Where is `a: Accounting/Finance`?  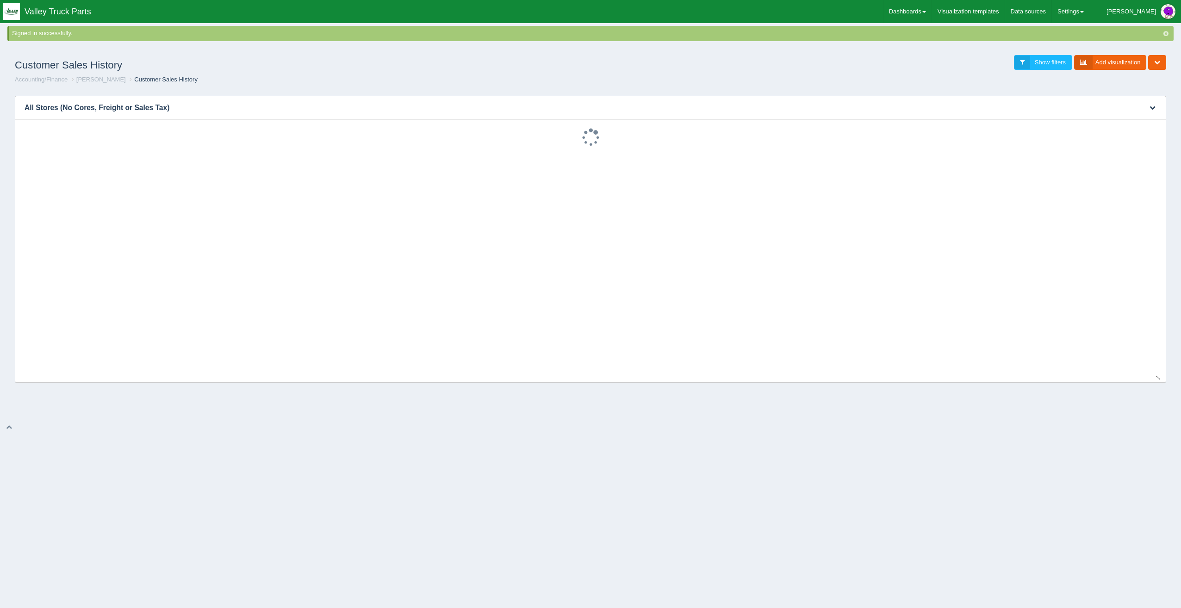
a: Accounting/Finance is located at coordinates (41, 79).